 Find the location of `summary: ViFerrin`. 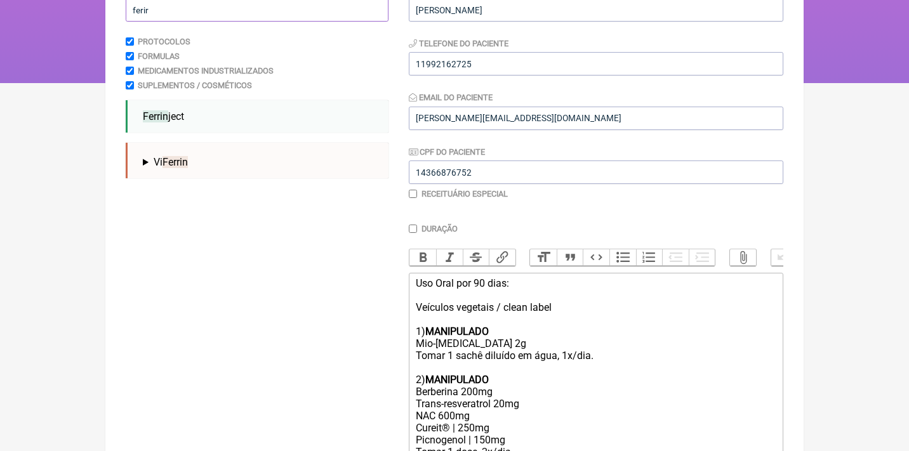

summary: ViFerrin is located at coordinates (260, 162).